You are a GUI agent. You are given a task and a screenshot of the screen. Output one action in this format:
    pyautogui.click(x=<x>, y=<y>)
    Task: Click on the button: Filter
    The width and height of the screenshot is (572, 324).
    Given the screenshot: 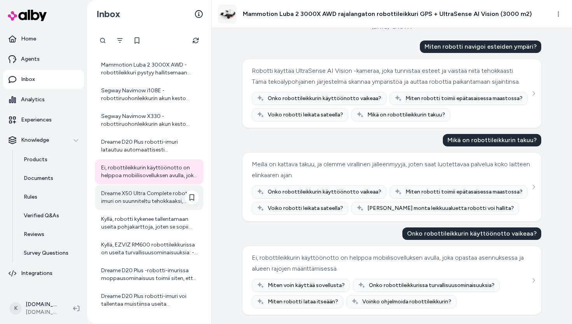 What is the action you would take?
    pyautogui.click(x=120, y=40)
    